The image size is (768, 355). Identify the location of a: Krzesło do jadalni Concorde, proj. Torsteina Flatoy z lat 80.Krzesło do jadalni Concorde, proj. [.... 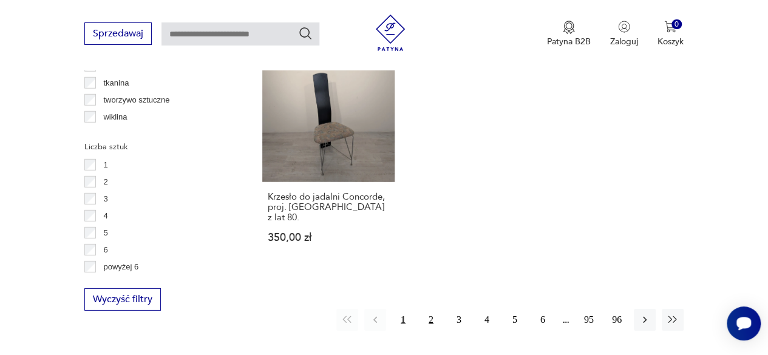
(328, 158).